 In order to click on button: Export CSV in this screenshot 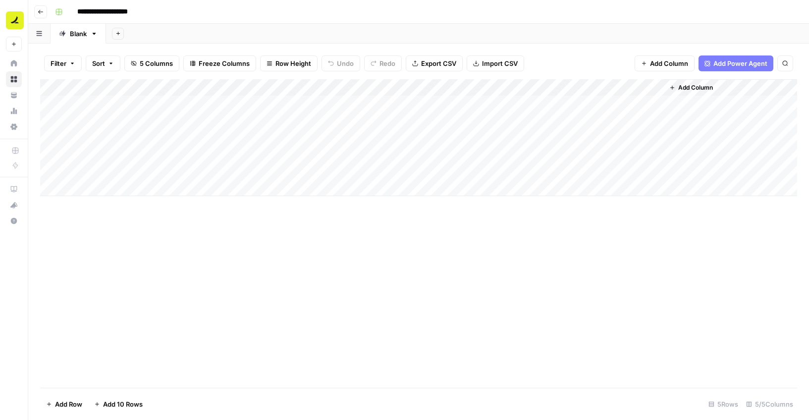, I will do `click(434, 63)`.